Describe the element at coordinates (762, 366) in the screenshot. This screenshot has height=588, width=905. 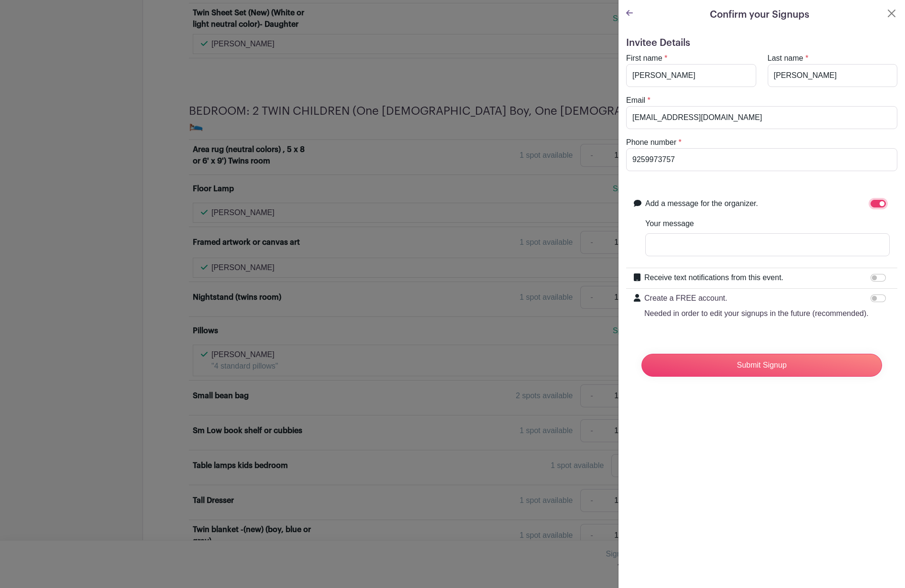
I see `input: Submit Signup` at that location.